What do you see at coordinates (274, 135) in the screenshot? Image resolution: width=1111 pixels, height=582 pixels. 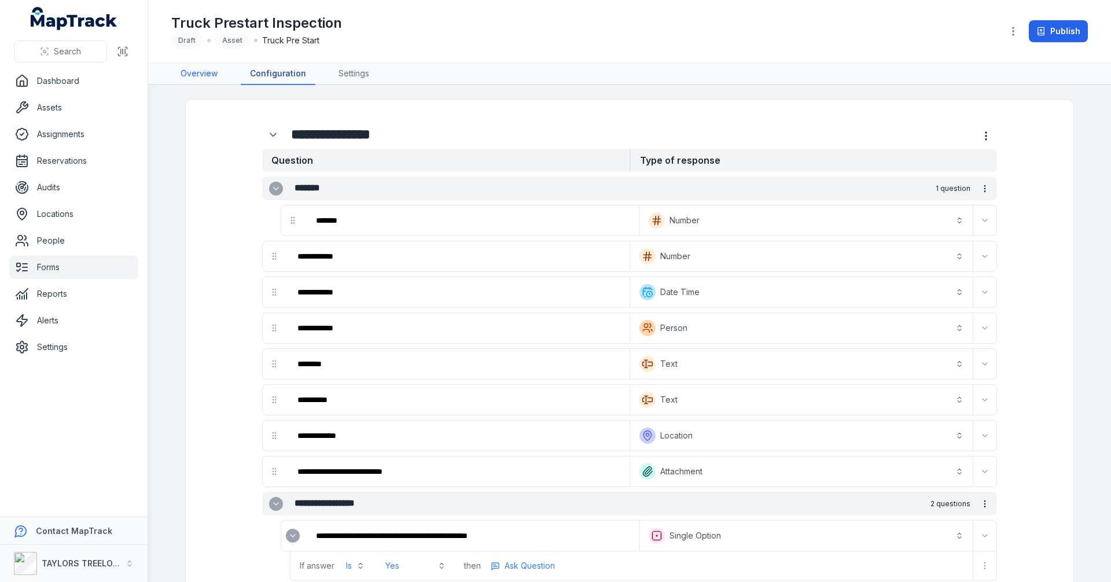 I see `div: :rbah:-form-item-label` at bounding box center [274, 135].